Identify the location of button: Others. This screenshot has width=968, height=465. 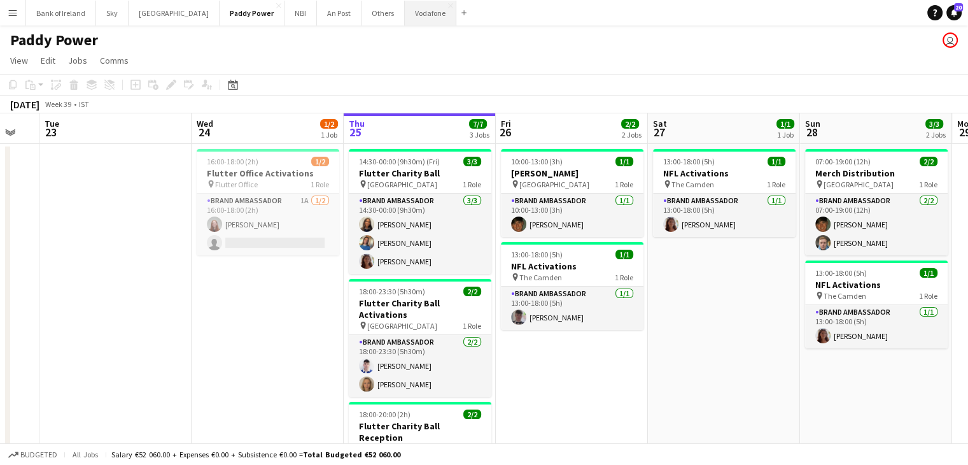
(383, 13).